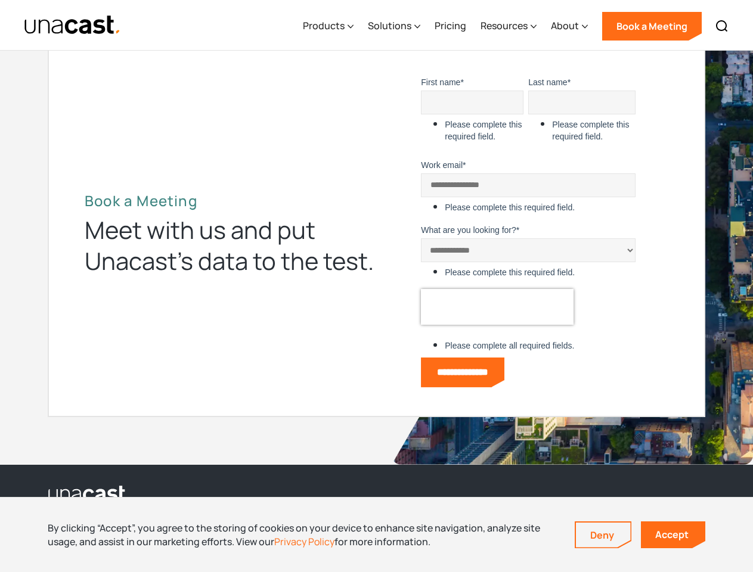 This screenshot has width=753, height=572. What do you see at coordinates (673, 535) in the screenshot?
I see `a: Accept` at bounding box center [673, 535].